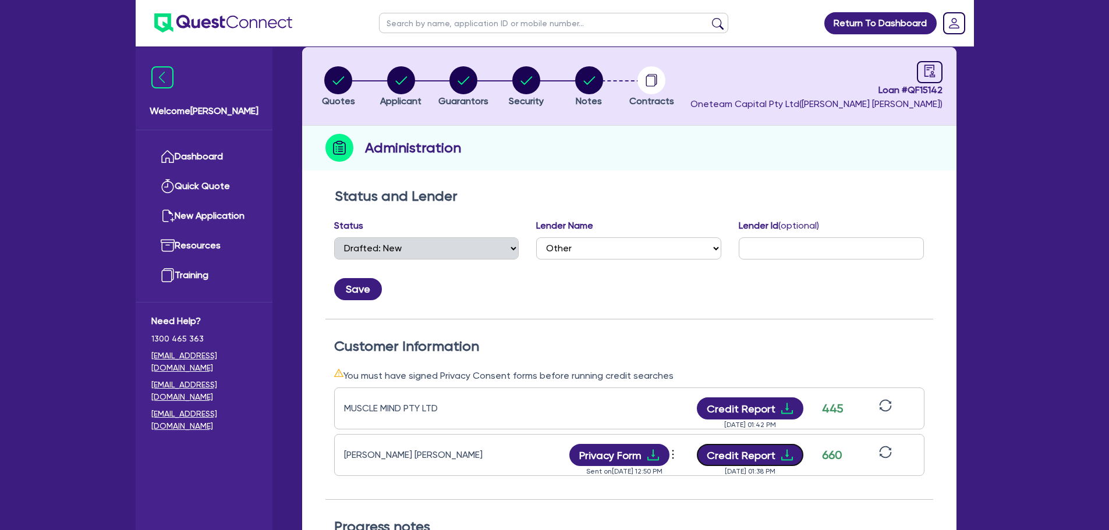  Describe the element at coordinates (349, 226) in the screenshot. I see `label: Status` at that location.